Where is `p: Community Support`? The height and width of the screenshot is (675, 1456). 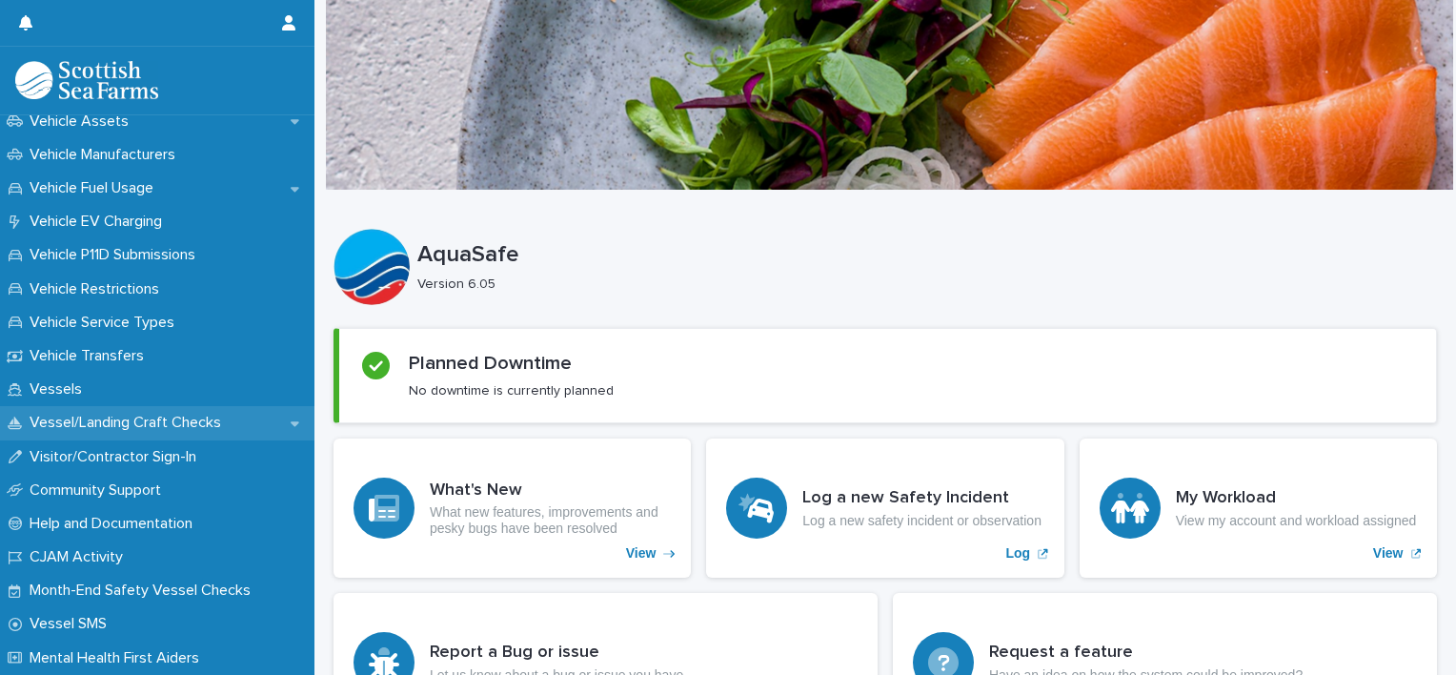
p: Community Support is located at coordinates (99, 490).